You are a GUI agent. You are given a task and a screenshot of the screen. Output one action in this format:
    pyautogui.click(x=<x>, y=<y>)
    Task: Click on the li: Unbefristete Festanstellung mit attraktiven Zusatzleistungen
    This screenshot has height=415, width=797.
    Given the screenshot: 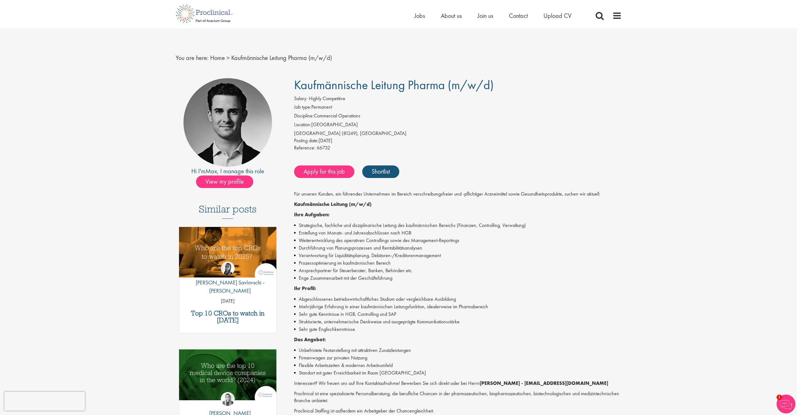 What is the action you would take?
    pyautogui.click(x=457, y=350)
    